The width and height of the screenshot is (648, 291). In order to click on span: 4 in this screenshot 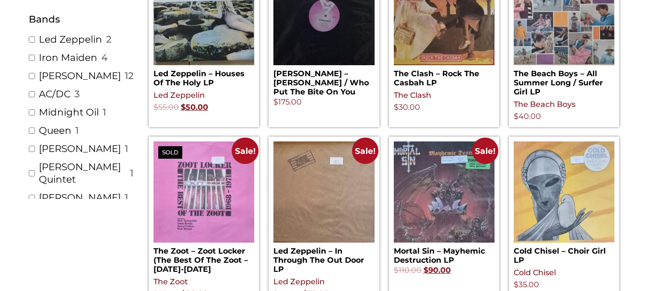, I will do `click(104, 58)`.